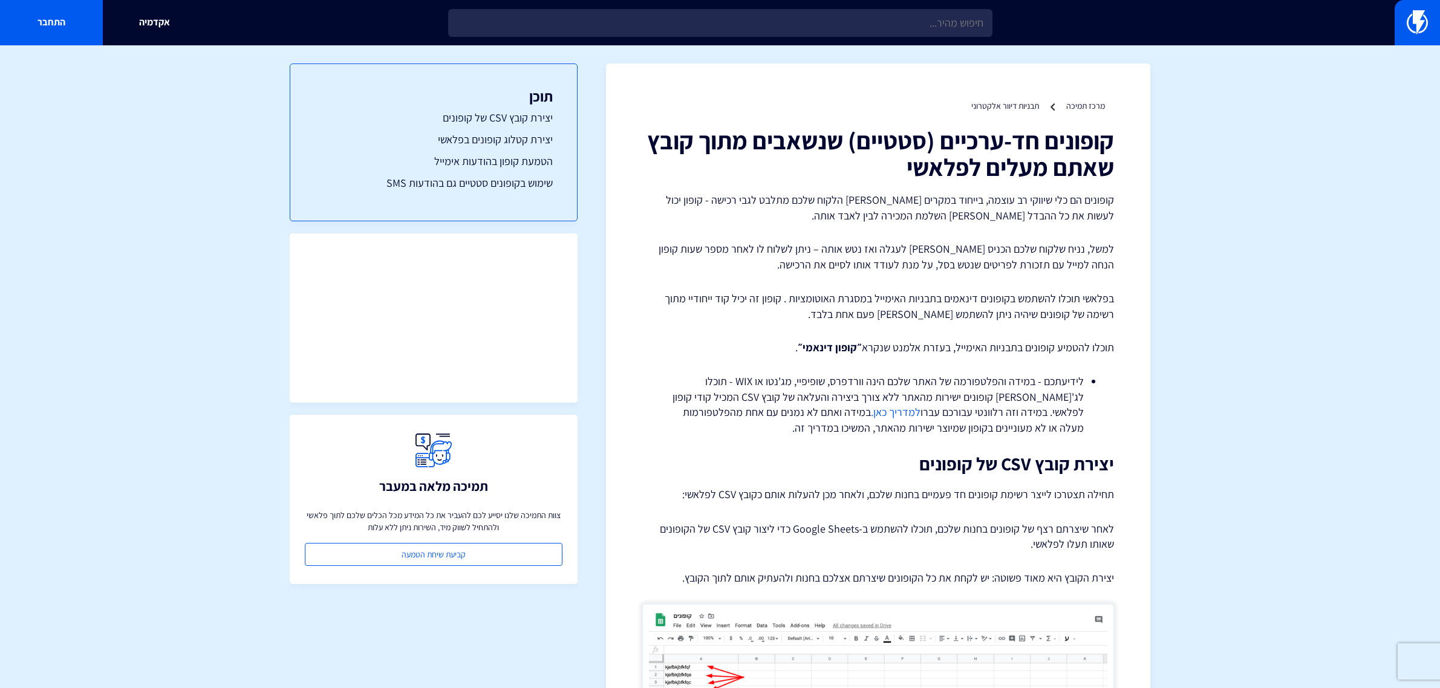 The height and width of the screenshot is (688, 1440). What do you see at coordinates (434, 162) in the screenshot?
I see `a: הטמעת קופון בהודעות אימייל` at bounding box center [434, 162].